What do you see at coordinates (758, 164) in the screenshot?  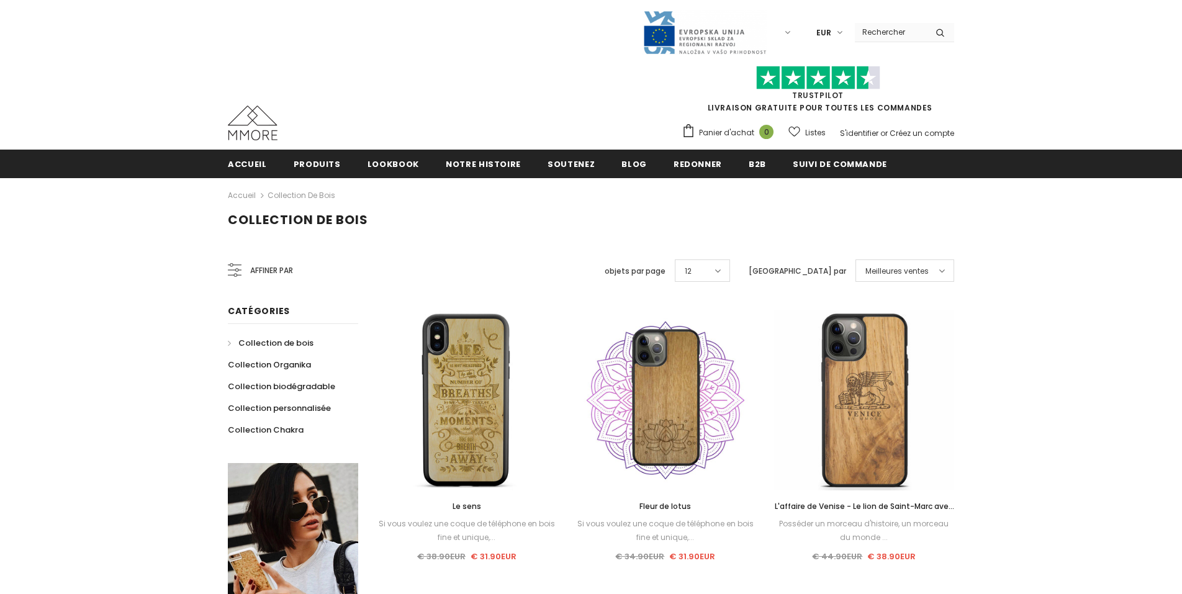 I see `span: B2B` at bounding box center [758, 164].